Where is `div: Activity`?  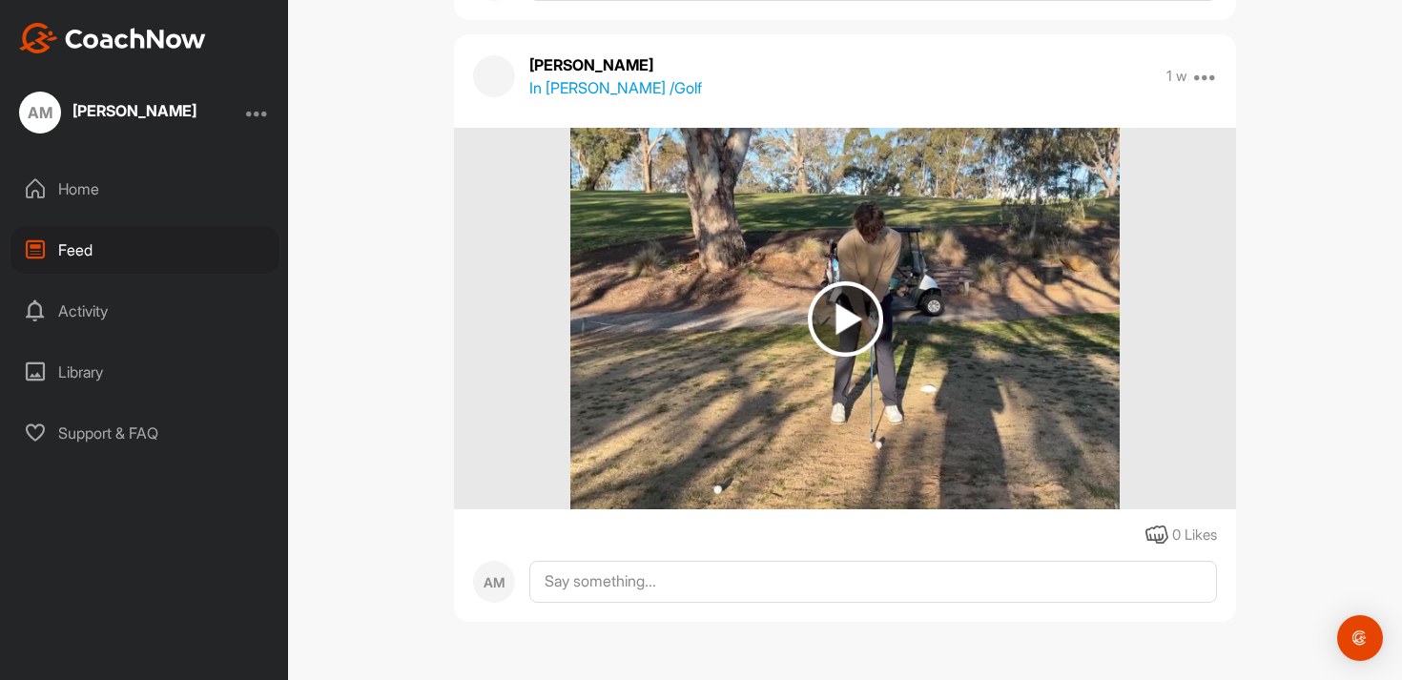 div: Activity is located at coordinates (145, 311).